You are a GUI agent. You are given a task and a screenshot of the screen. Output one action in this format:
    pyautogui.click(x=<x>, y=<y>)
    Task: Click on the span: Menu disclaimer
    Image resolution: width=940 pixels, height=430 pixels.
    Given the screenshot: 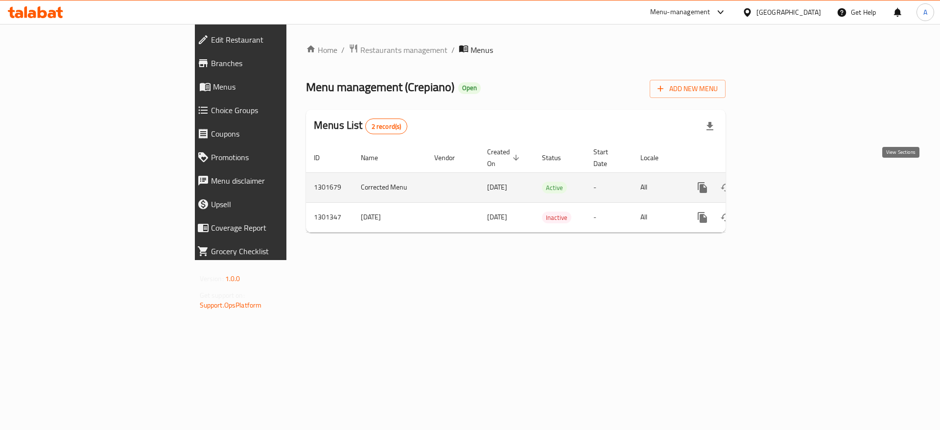 What is the action you would take?
    pyautogui.click(x=278, y=181)
    